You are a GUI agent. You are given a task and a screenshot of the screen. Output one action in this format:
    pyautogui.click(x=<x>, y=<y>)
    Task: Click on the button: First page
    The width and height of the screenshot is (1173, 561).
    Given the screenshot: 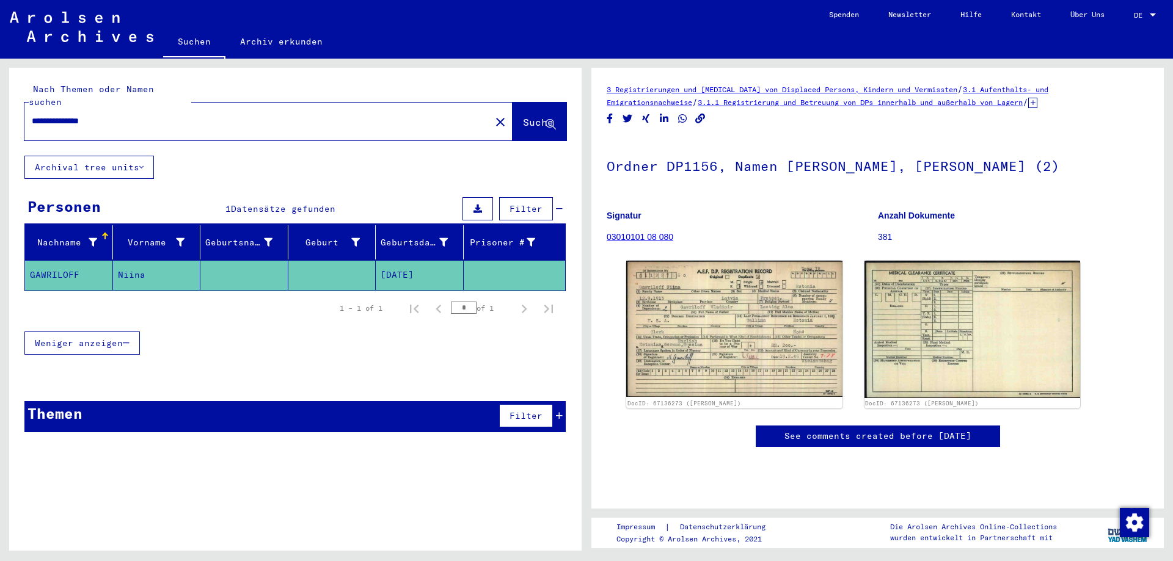 What is the action you would take?
    pyautogui.click(x=414, y=308)
    